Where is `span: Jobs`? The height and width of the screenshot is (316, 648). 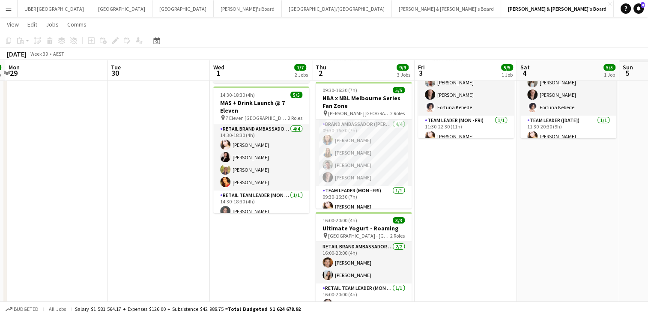 span: Jobs is located at coordinates (52, 24).